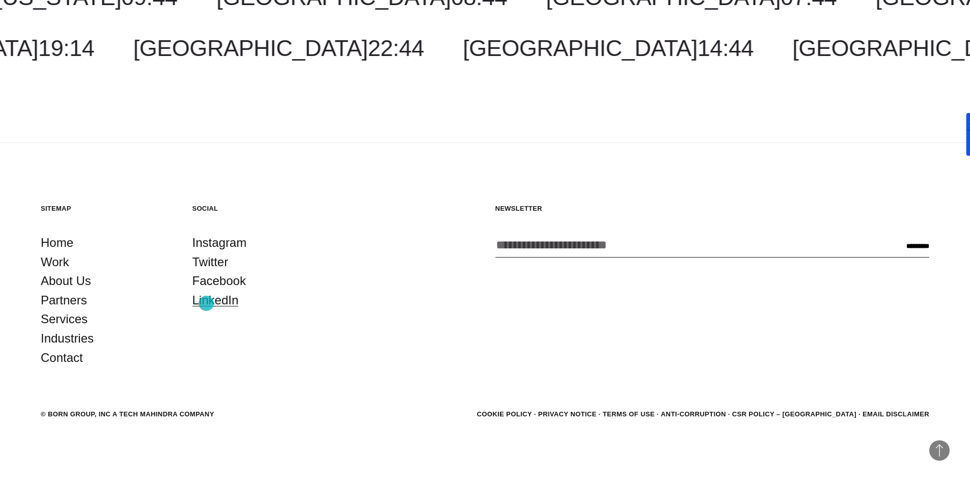 Image resolution: width=970 pixels, height=481 pixels. I want to click on h5: Newsletter, so click(712, 208).